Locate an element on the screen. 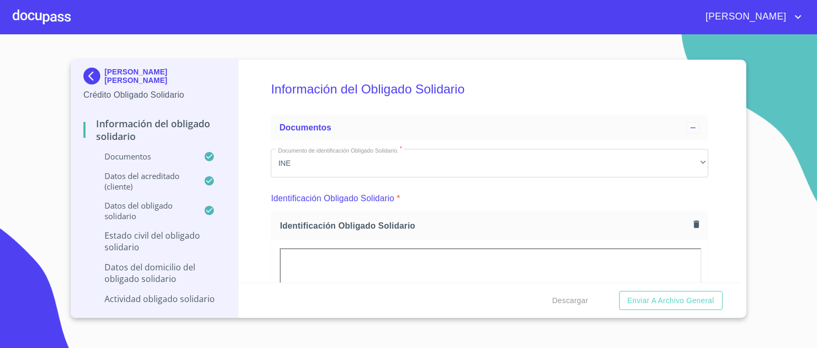  p: Identificación Obligado Solidario is located at coordinates (332, 198).